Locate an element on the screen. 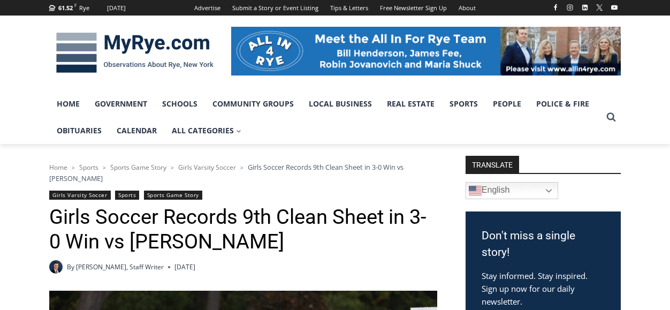 This screenshot has height=310, width=670. img: Charlie Morris headshot PROFESSIONAL HEADSHOT is located at coordinates (56, 266).